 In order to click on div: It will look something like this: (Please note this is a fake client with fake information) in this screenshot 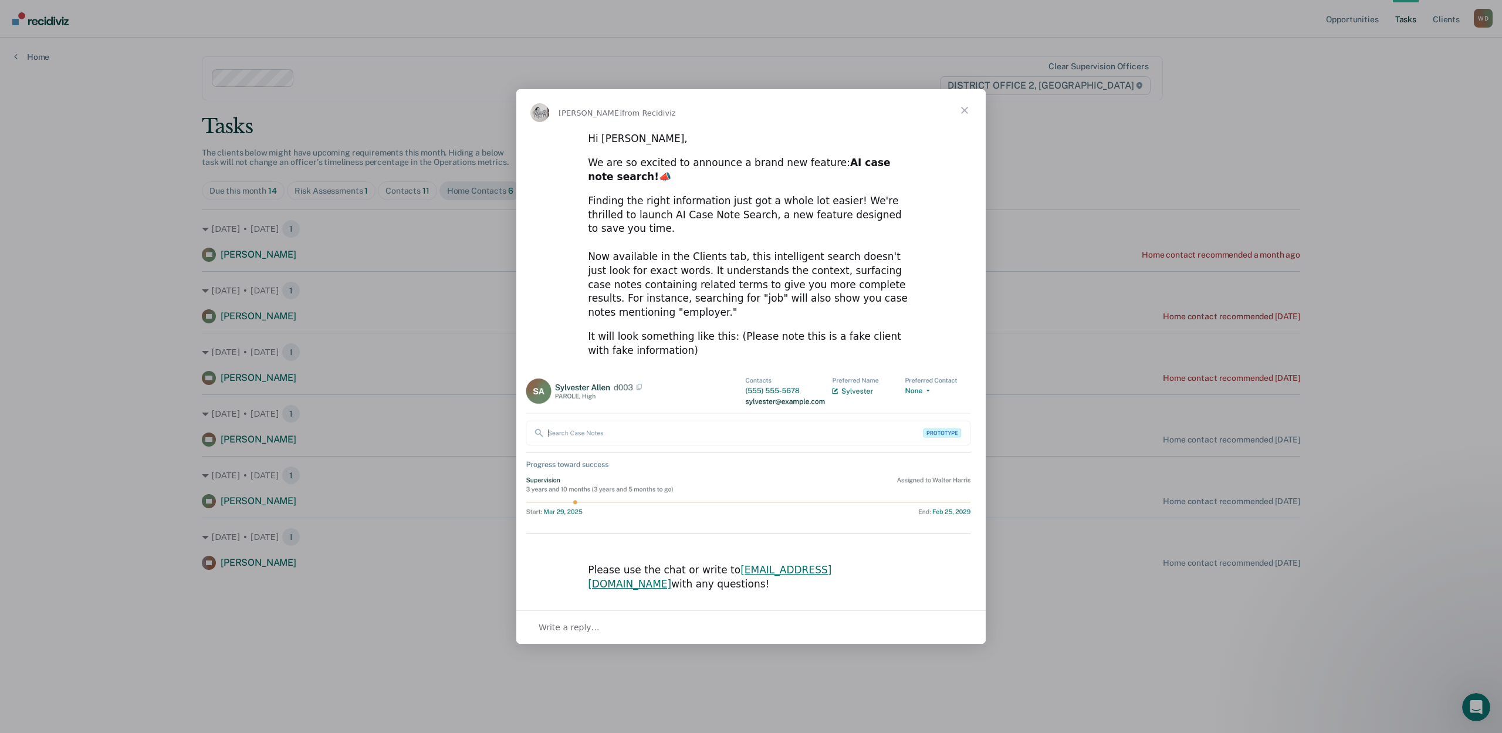, I will do `click(751, 344)`.